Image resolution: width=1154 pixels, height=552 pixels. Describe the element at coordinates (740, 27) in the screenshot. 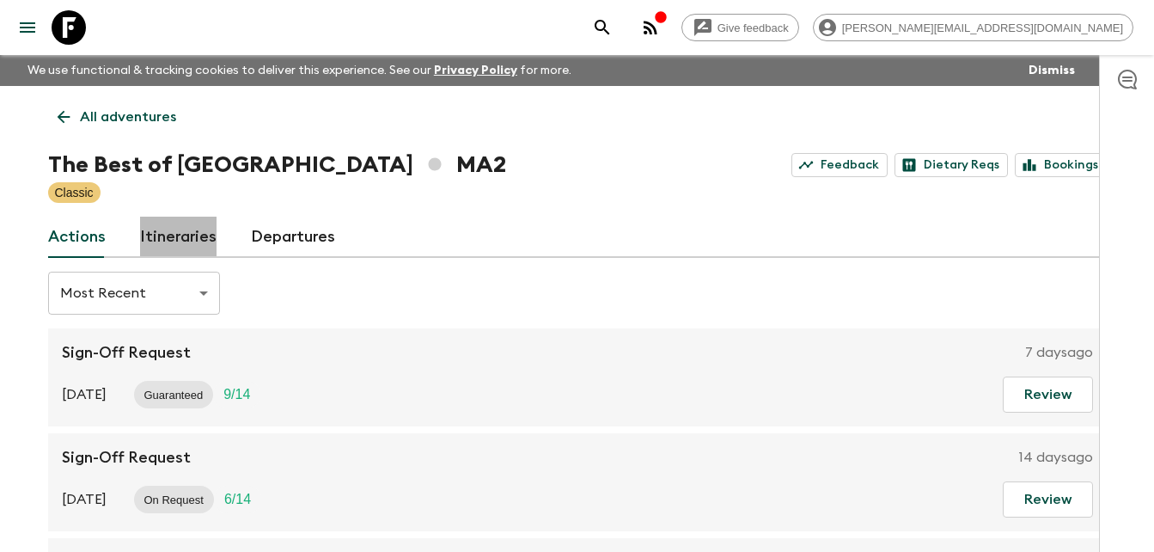

I see `a: Give feedback` at that location.